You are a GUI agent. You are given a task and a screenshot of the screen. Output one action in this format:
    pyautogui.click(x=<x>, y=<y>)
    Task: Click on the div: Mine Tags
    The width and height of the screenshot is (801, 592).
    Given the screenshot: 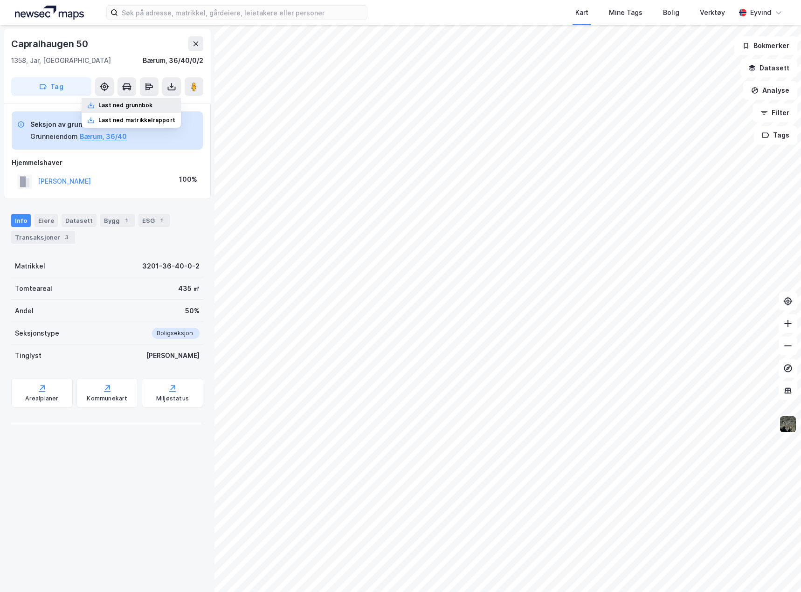 What is the action you would take?
    pyautogui.click(x=626, y=13)
    